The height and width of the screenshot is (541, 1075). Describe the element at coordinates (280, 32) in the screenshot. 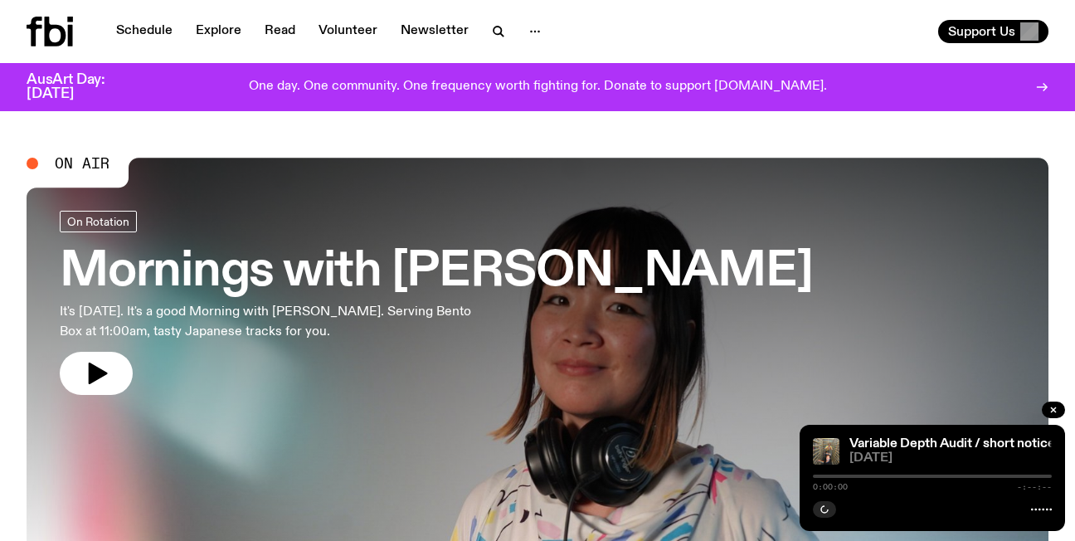

I see `a: Read` at that location.